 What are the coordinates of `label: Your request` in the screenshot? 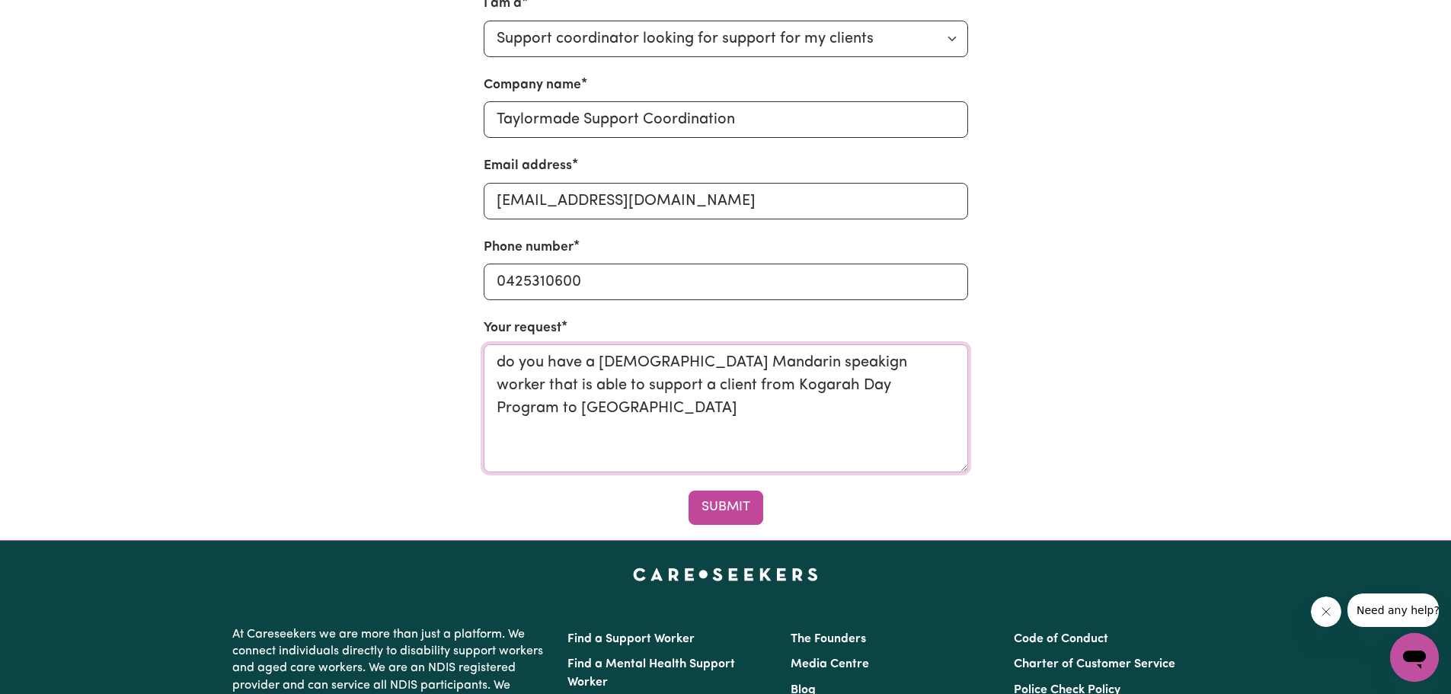 It's located at (522, 328).